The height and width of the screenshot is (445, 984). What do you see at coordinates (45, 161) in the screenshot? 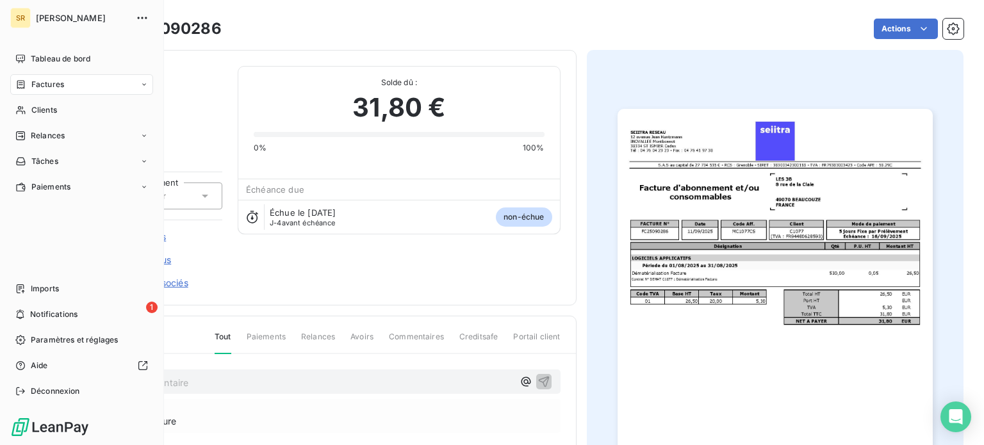
I see `span: Tâches` at bounding box center [45, 161].